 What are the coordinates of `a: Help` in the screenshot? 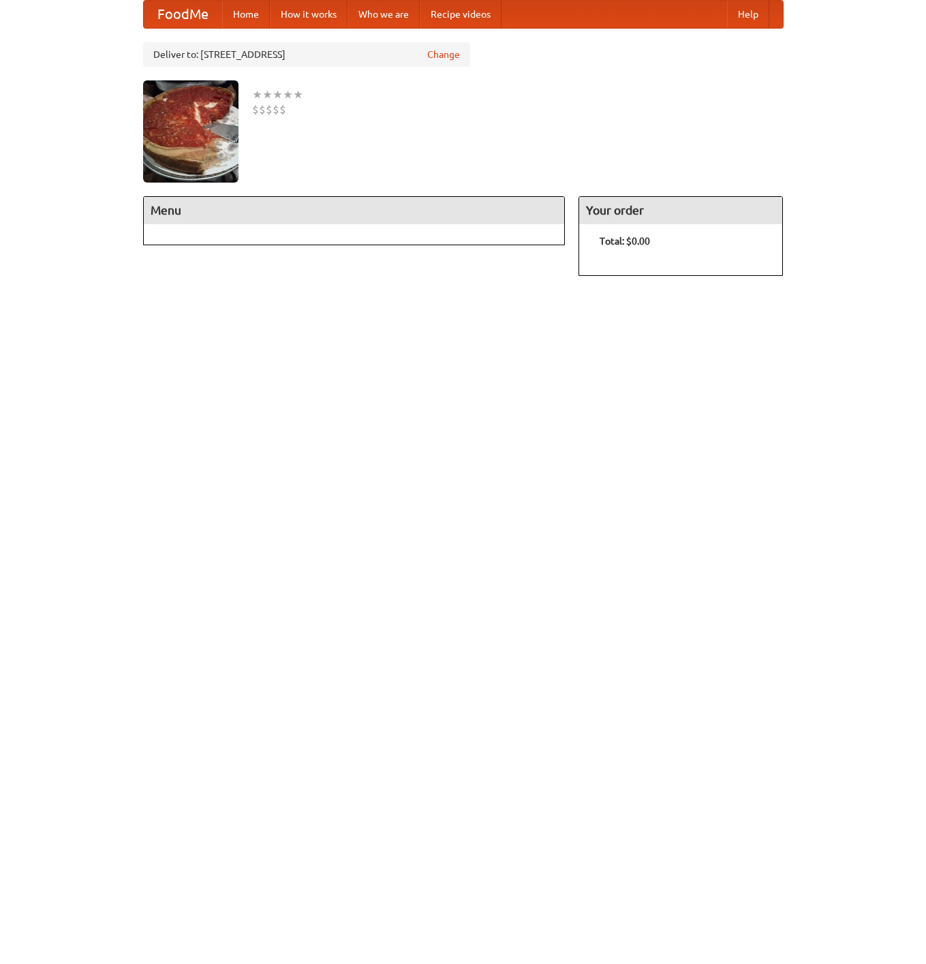 It's located at (748, 14).